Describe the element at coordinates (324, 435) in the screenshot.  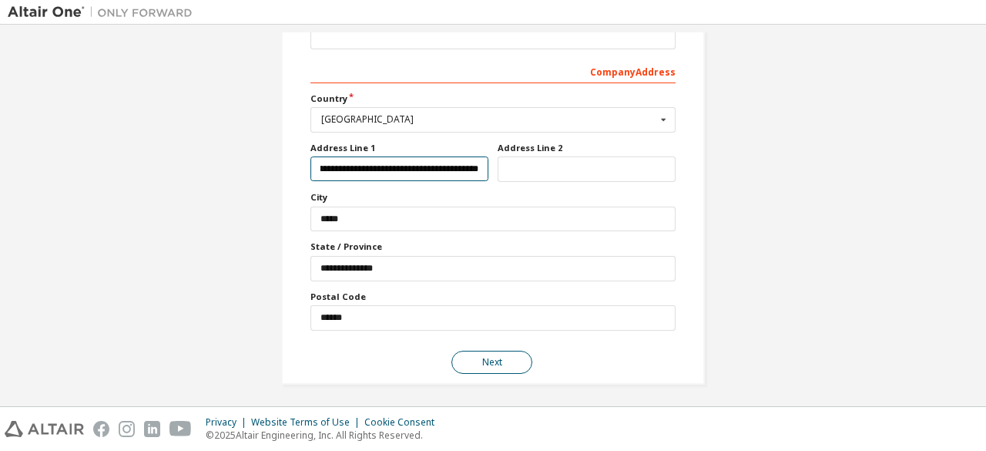
I see `p: © 2025 Altair Engineering, Inc. All Rights Reserved.` at that location.